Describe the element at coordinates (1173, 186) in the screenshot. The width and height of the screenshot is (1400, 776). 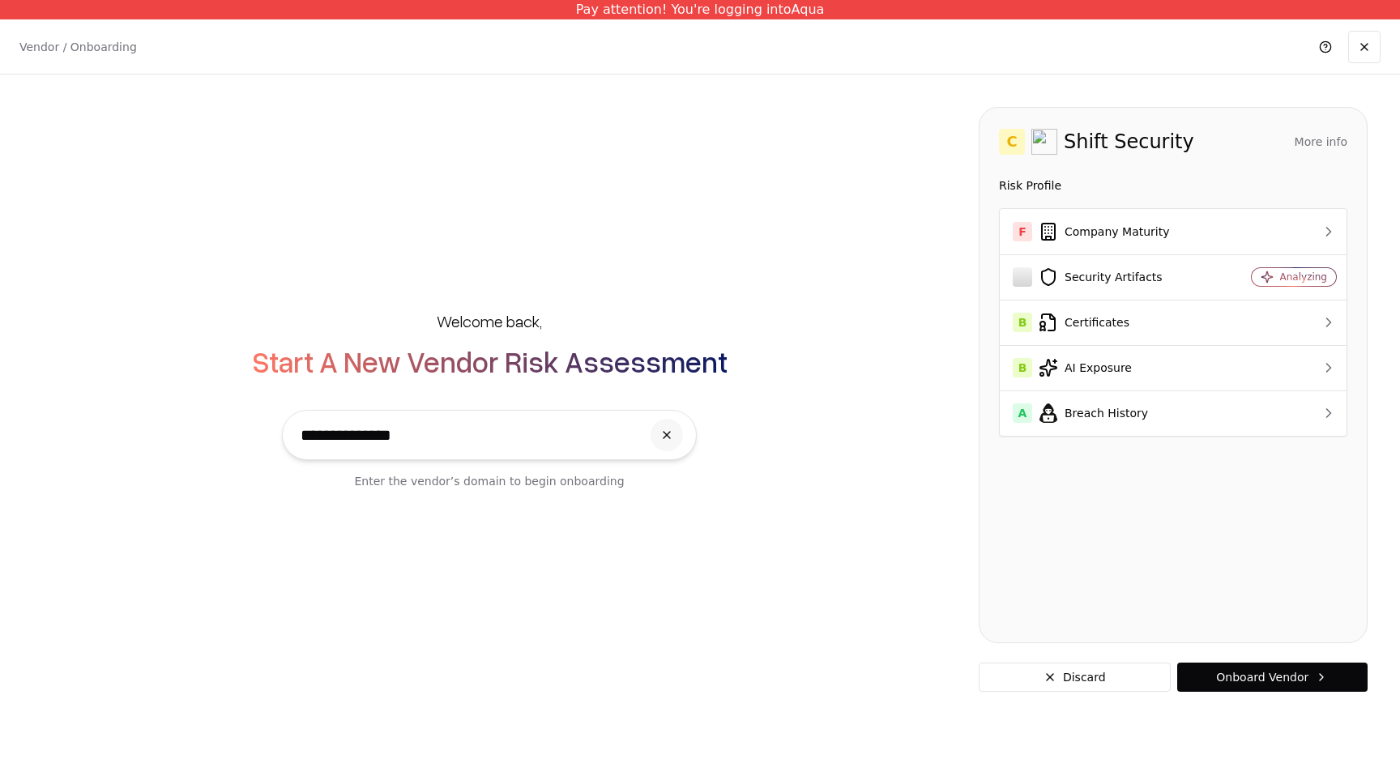
I see `div: Risk Profile` at that location.